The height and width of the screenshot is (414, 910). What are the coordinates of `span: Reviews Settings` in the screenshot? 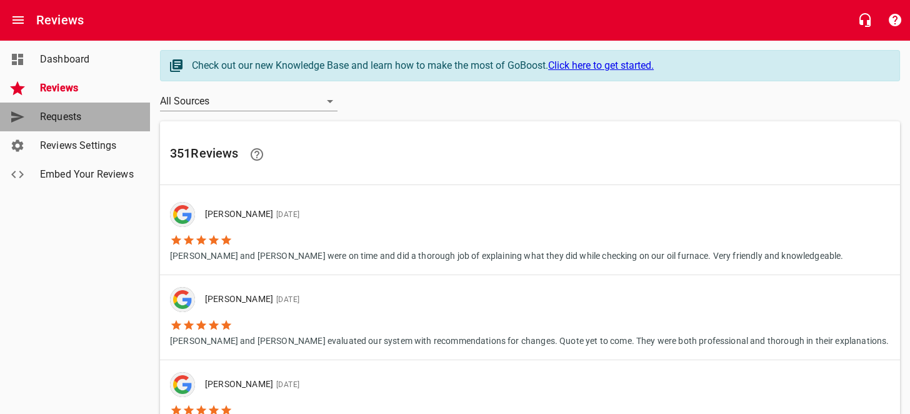 It's located at (88, 146).